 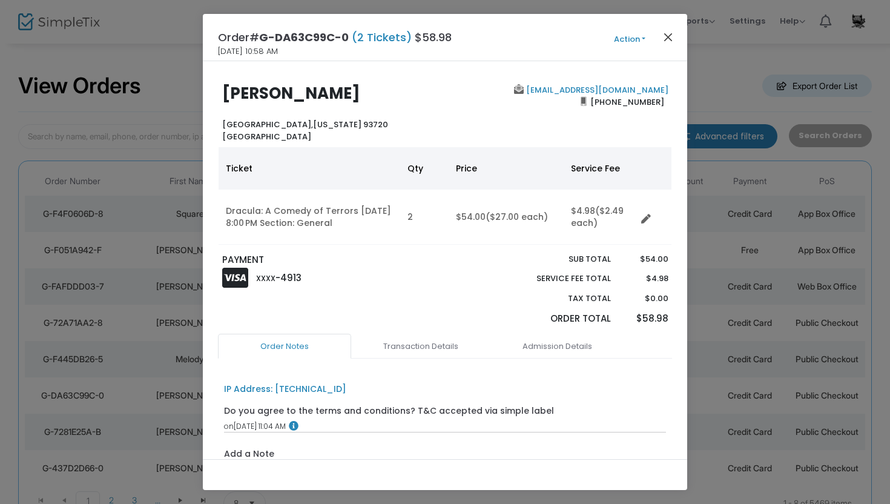 I want to click on a: Transaction Details, so click(x=421, y=346).